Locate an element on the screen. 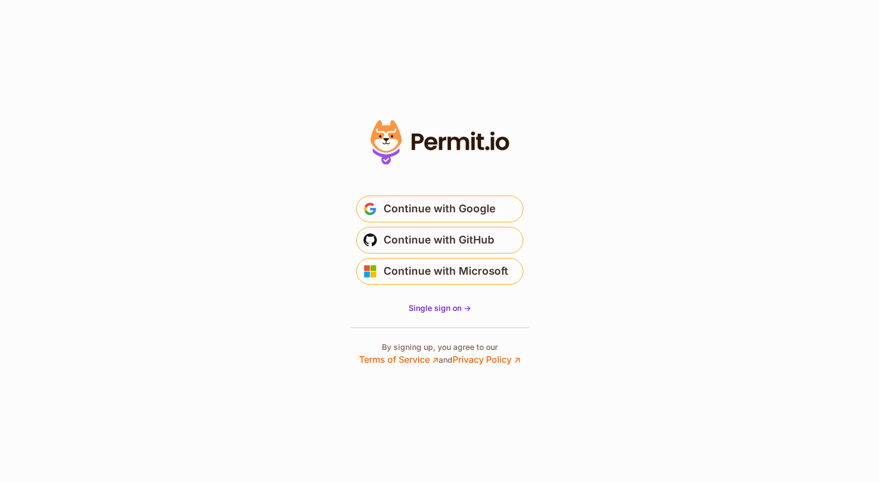 This screenshot has width=879, height=482. a: Terms of Service ↗ is located at coordinates (399, 359).